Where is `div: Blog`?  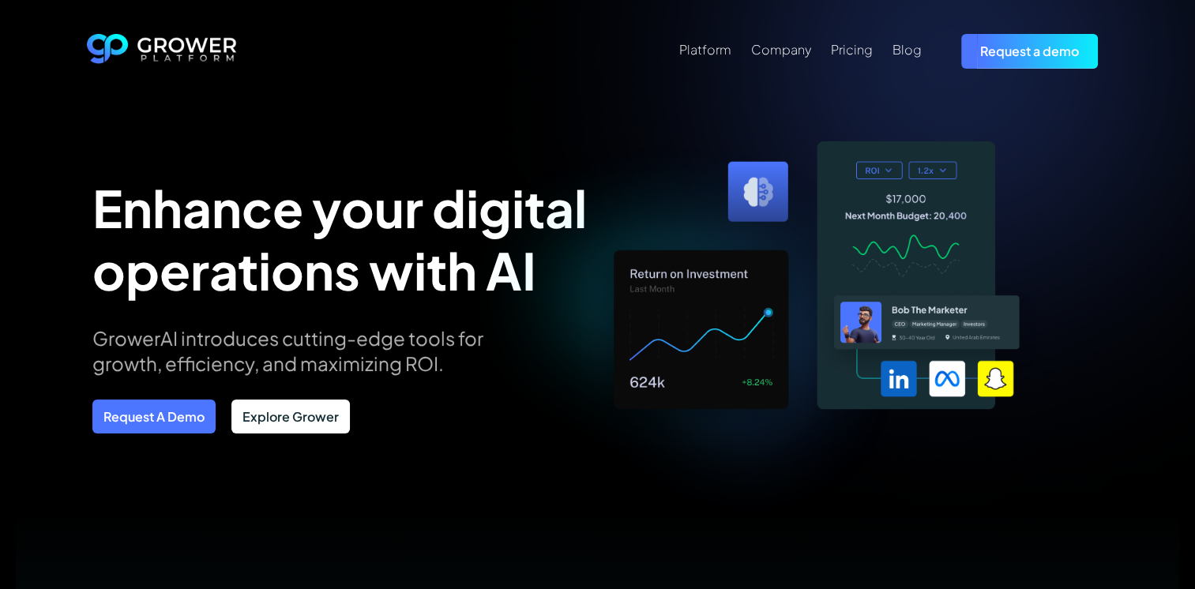
div: Blog is located at coordinates (907, 49).